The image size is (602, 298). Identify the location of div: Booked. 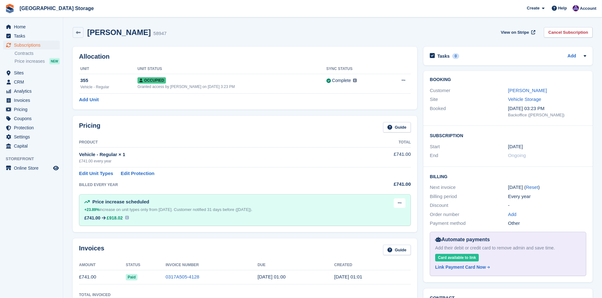
(468, 112).